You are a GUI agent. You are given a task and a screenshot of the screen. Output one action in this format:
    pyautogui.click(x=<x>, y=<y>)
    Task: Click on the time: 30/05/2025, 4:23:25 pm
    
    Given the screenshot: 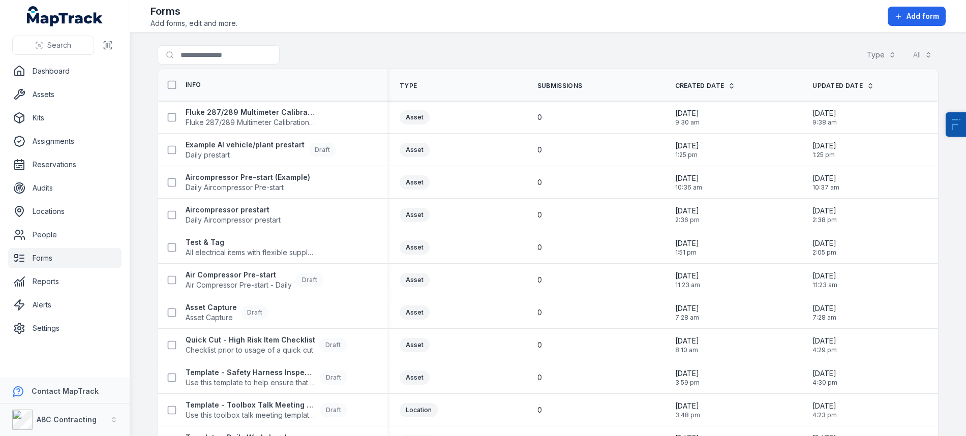 What is the action you would take?
    pyautogui.click(x=825, y=410)
    